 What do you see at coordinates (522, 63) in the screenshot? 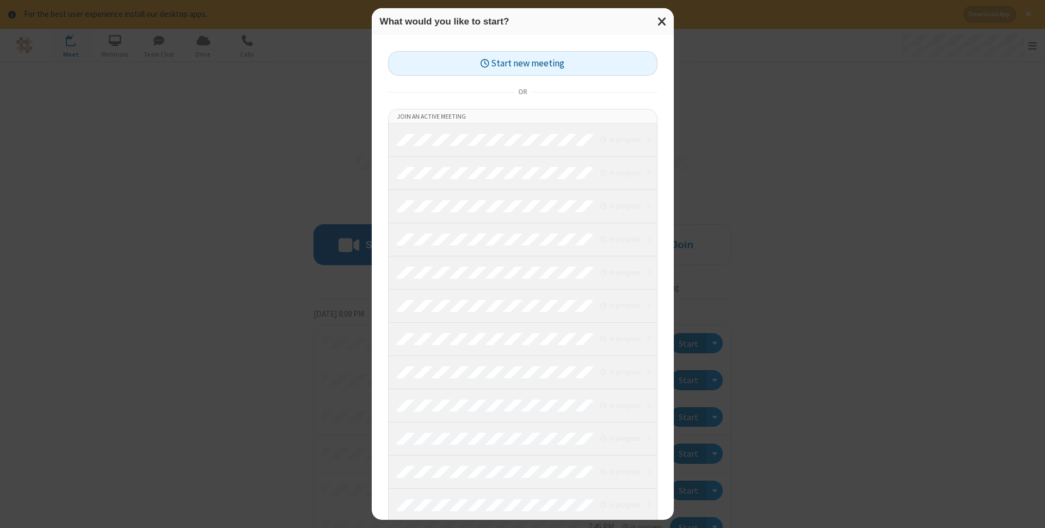
I see `button: Start new meeting` at bounding box center [522, 63].